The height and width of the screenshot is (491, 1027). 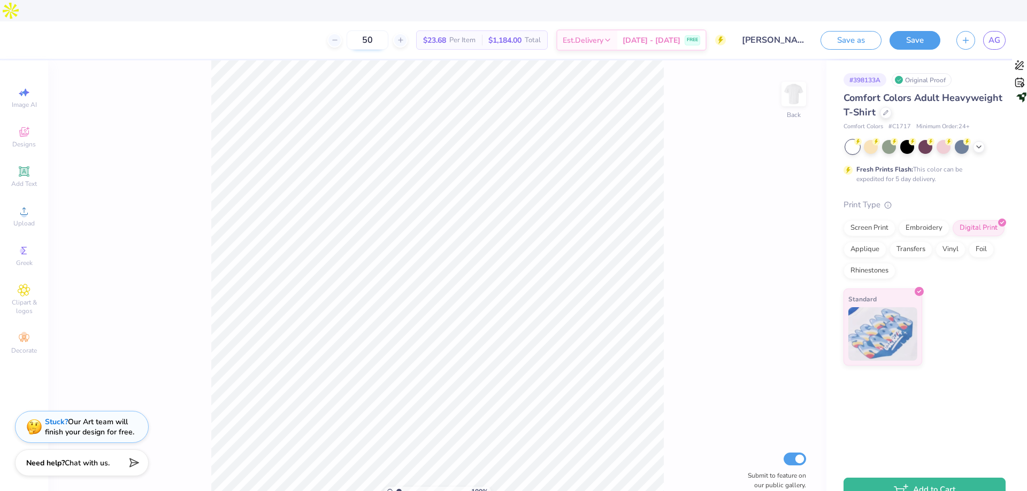 I want to click on div: Foil, so click(x=981, y=250).